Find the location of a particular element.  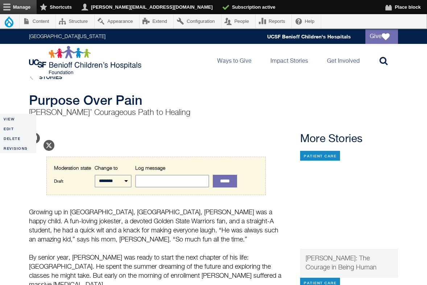

a: UCSF Benioff Children's Hospitals is located at coordinates (309, 36).